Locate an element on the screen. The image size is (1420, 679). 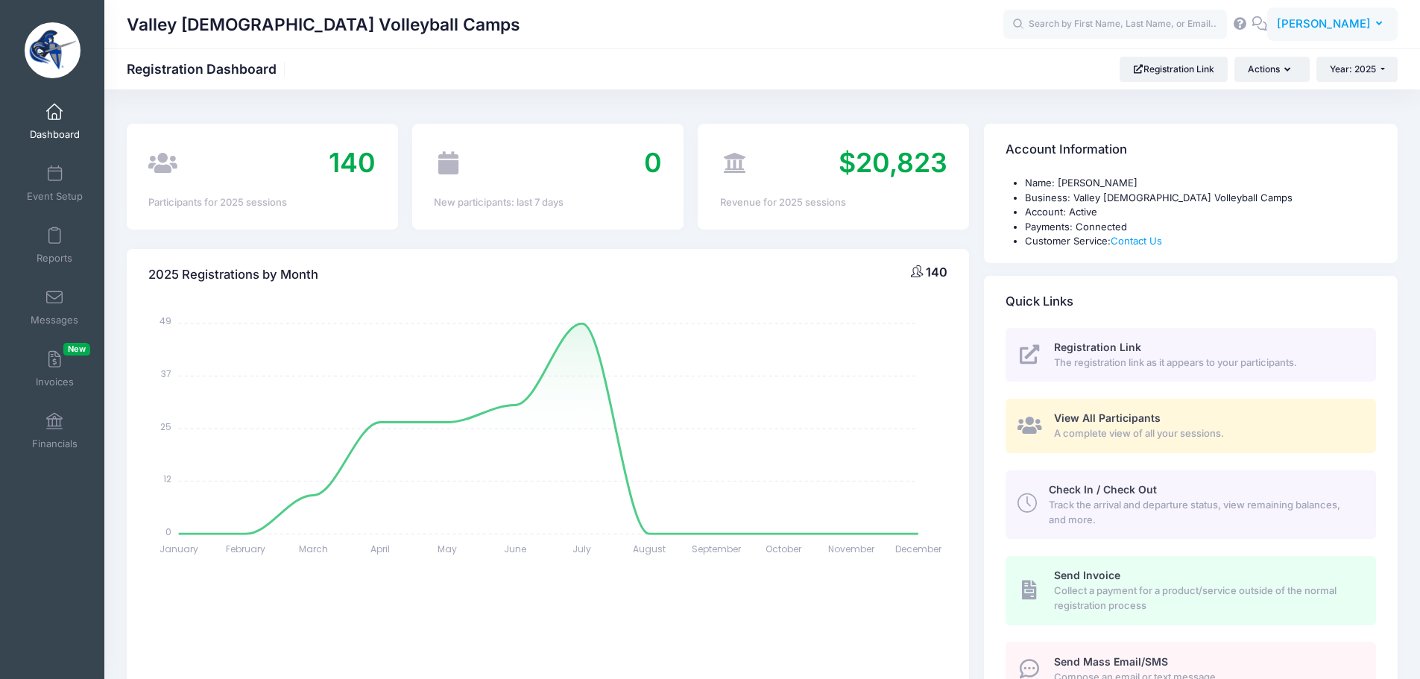
span: Dashboard is located at coordinates (54, 134).